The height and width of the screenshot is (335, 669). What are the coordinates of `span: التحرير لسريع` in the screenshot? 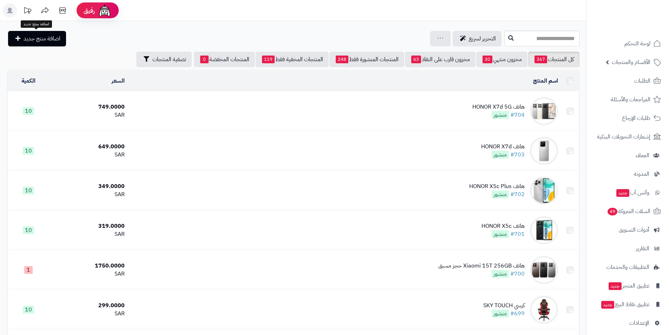 It's located at (482, 39).